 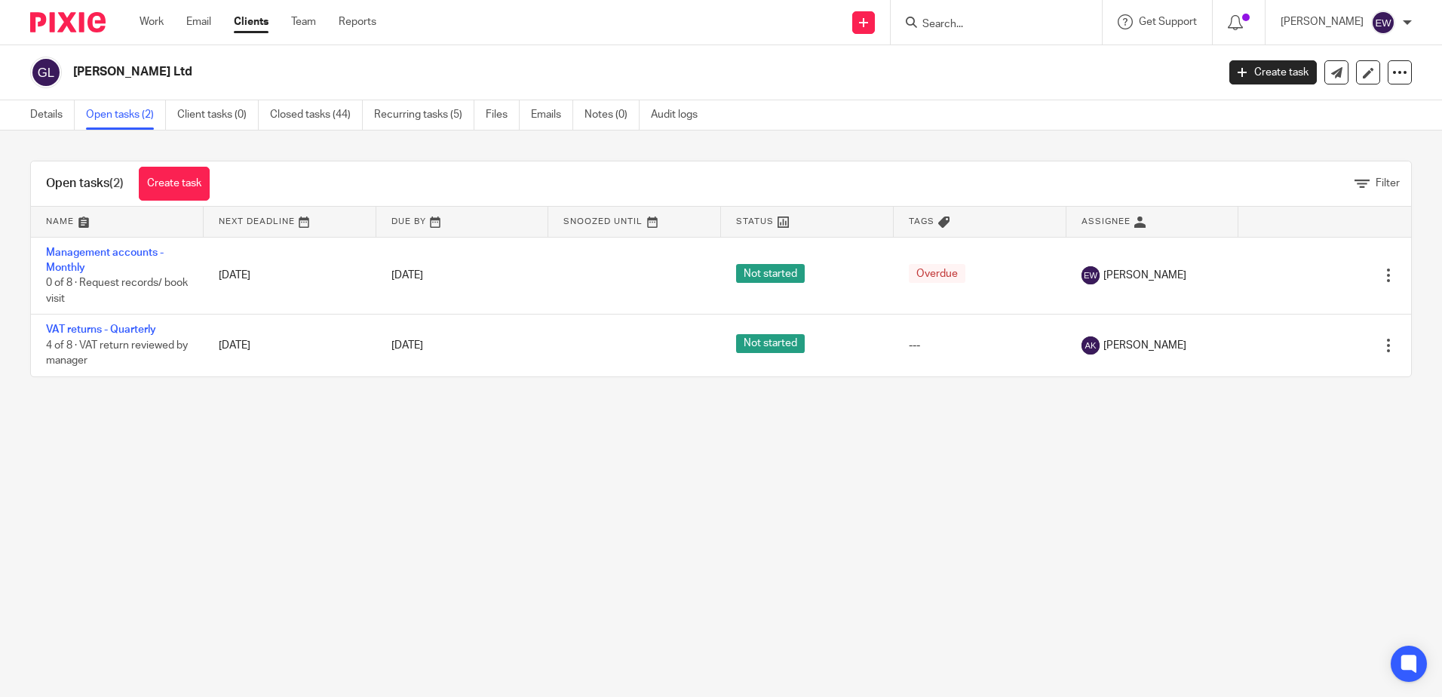 What do you see at coordinates (117, 353) in the screenshot?
I see `span: 4 of 8 · VAT return reviewed by manager` at bounding box center [117, 353].